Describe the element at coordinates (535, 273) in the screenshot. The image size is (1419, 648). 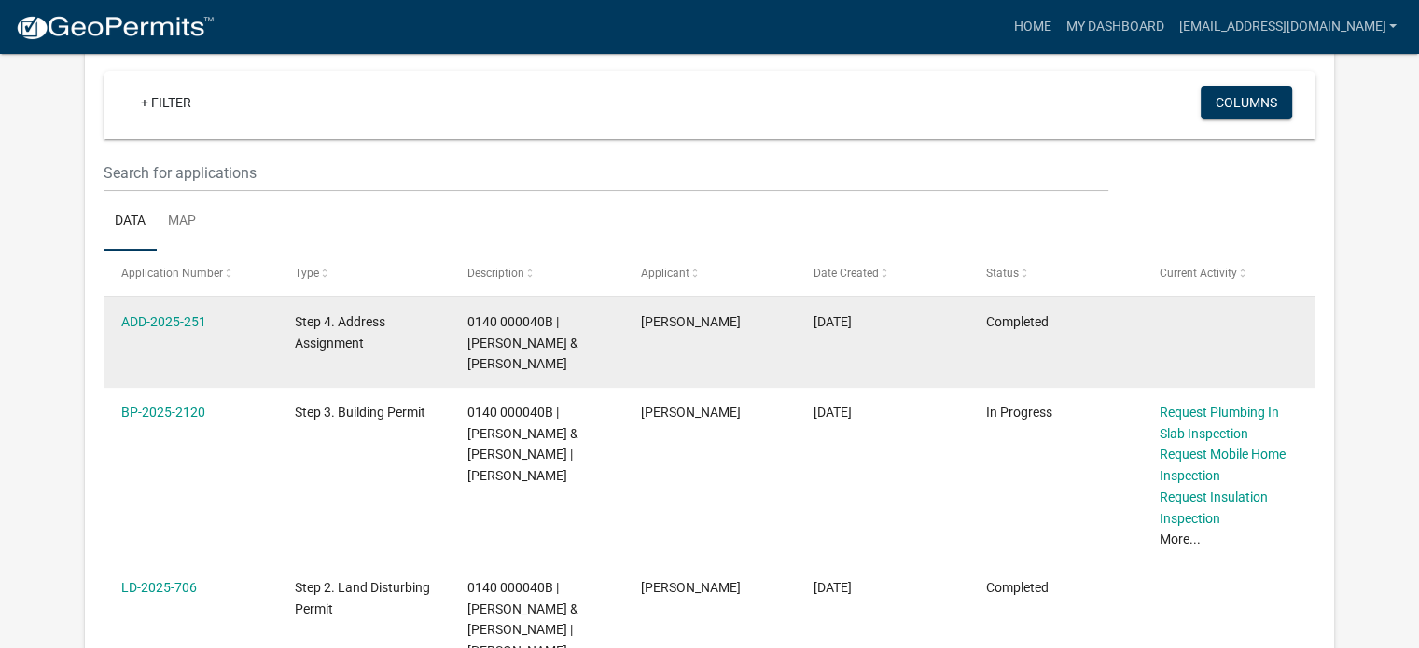
I see `datatable-header-cell: Description` at that location.